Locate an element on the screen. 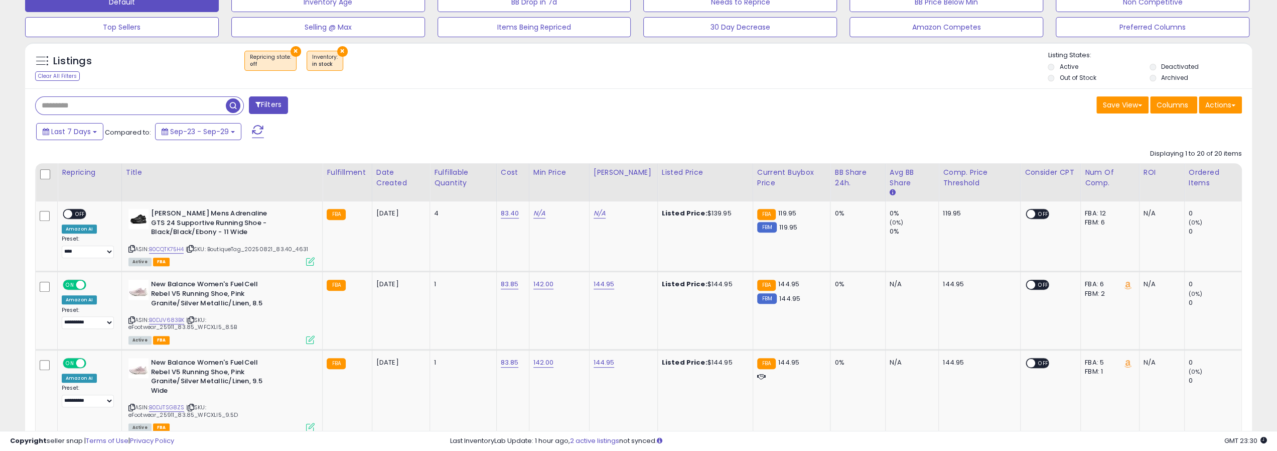  span: | SKU: eFootwear_25911_83.85_WFCXLI5_9.5D is located at coordinates (183, 410).